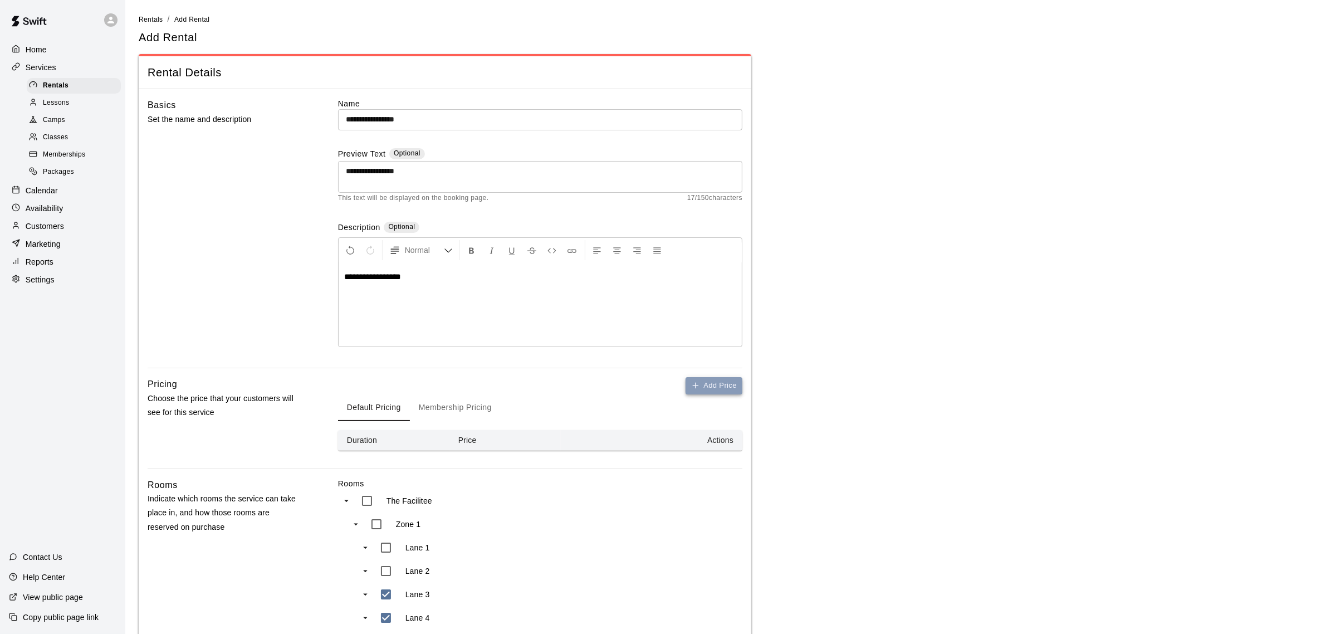 This screenshot has width=1326, height=634. I want to click on p: Customers, so click(45, 226).